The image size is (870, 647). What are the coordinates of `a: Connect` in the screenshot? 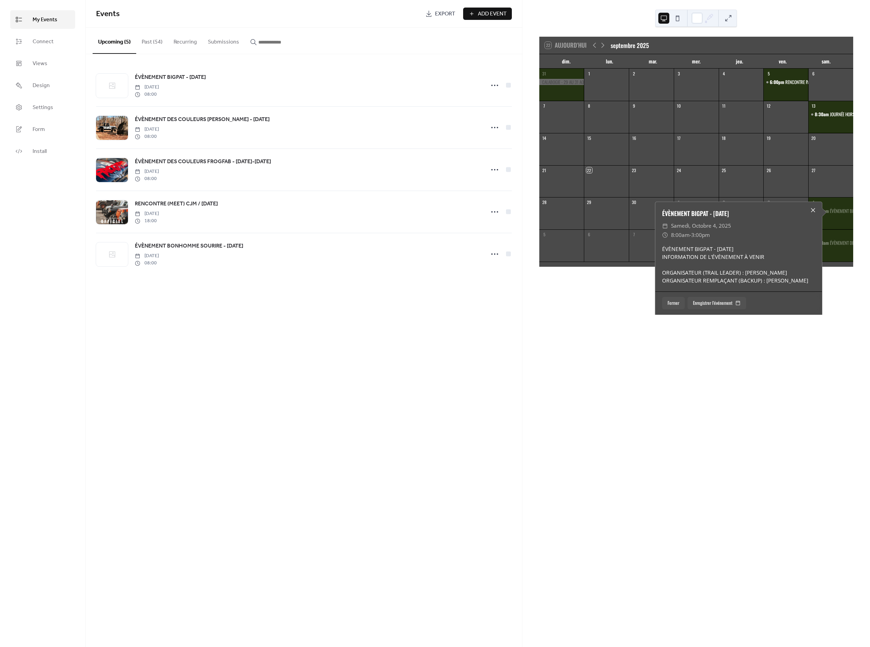 It's located at (43, 42).